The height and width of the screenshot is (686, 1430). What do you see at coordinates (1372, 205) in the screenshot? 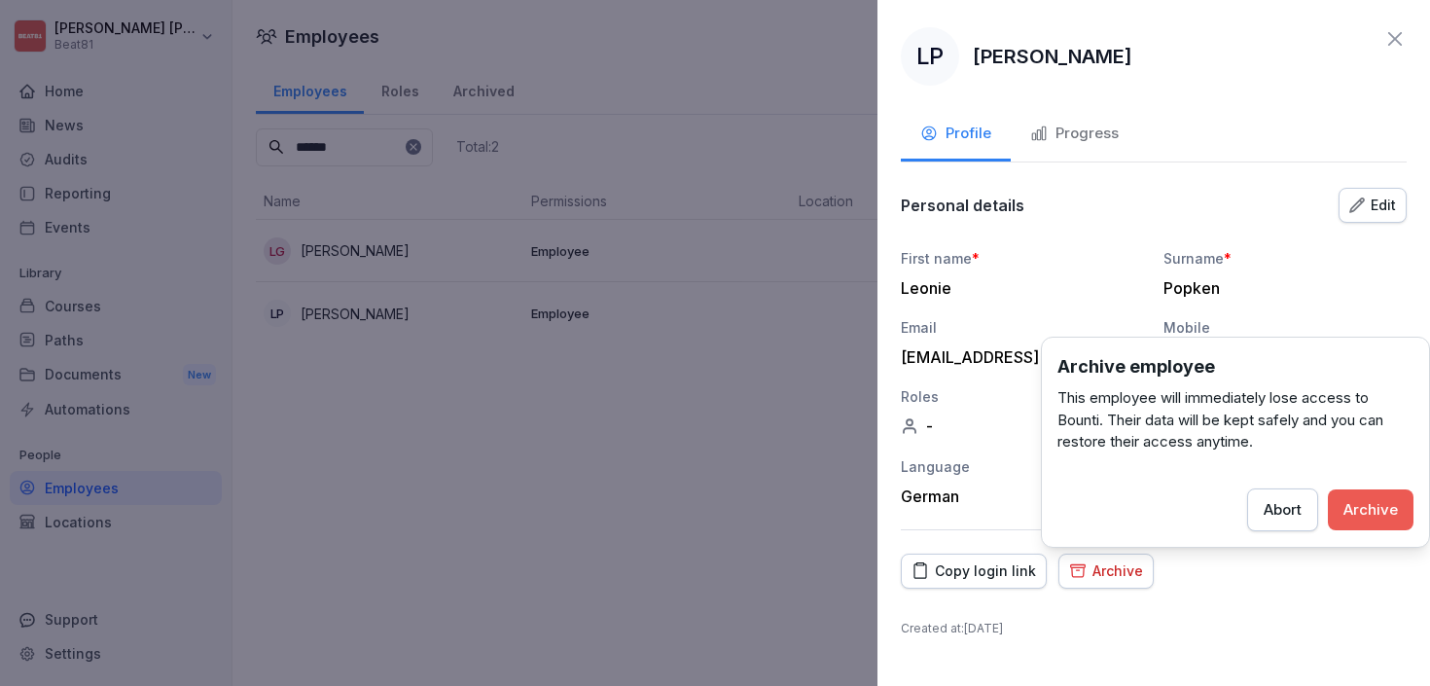
I see `div: Edit` at bounding box center [1372, 205].